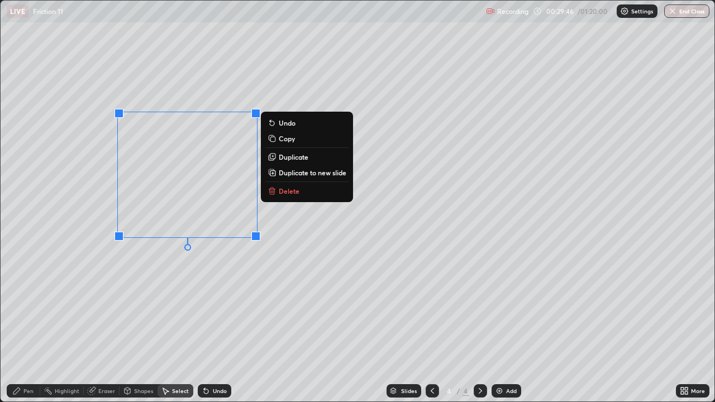 The height and width of the screenshot is (402, 715). I want to click on div: Undo, so click(220, 391).